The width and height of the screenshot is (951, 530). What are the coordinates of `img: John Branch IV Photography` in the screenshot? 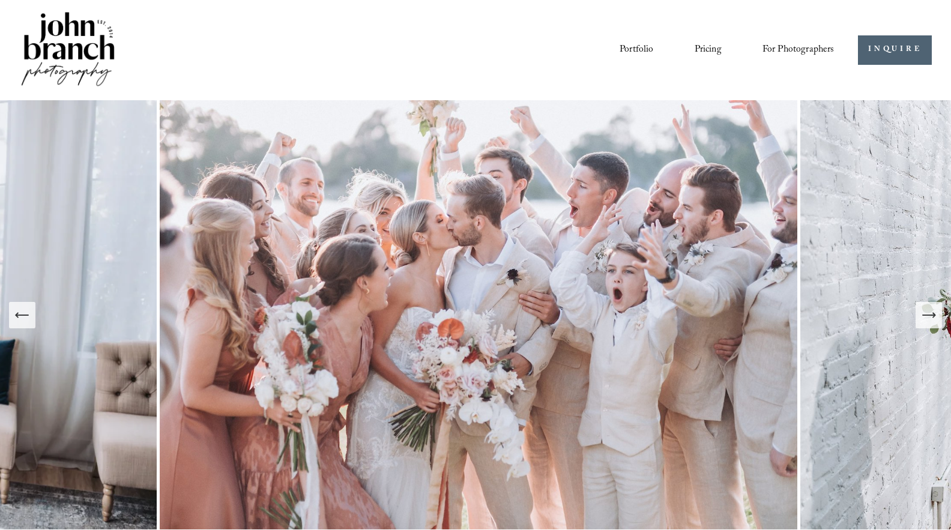 It's located at (68, 50).